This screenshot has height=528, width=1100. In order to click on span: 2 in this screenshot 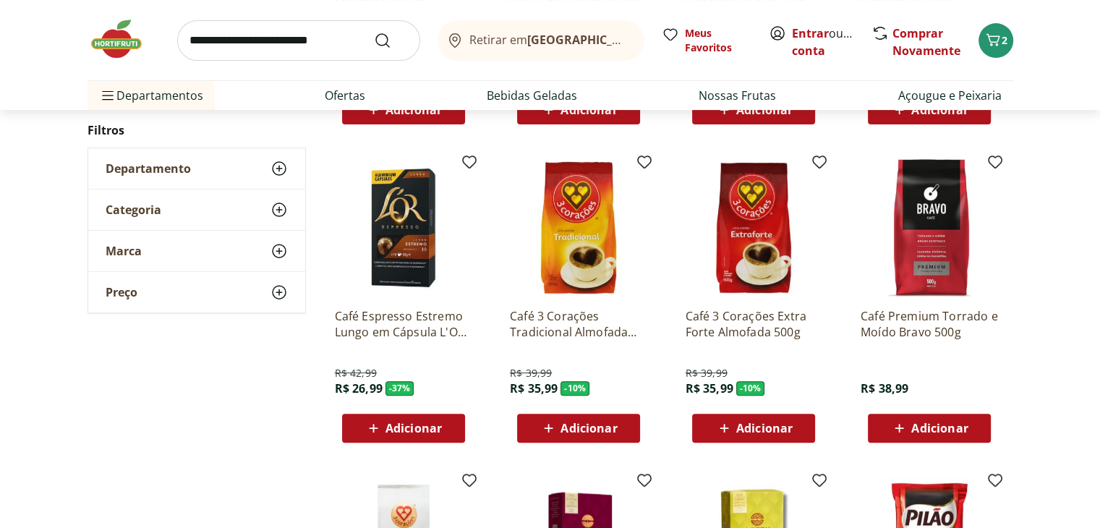, I will do `click(1004, 40)`.